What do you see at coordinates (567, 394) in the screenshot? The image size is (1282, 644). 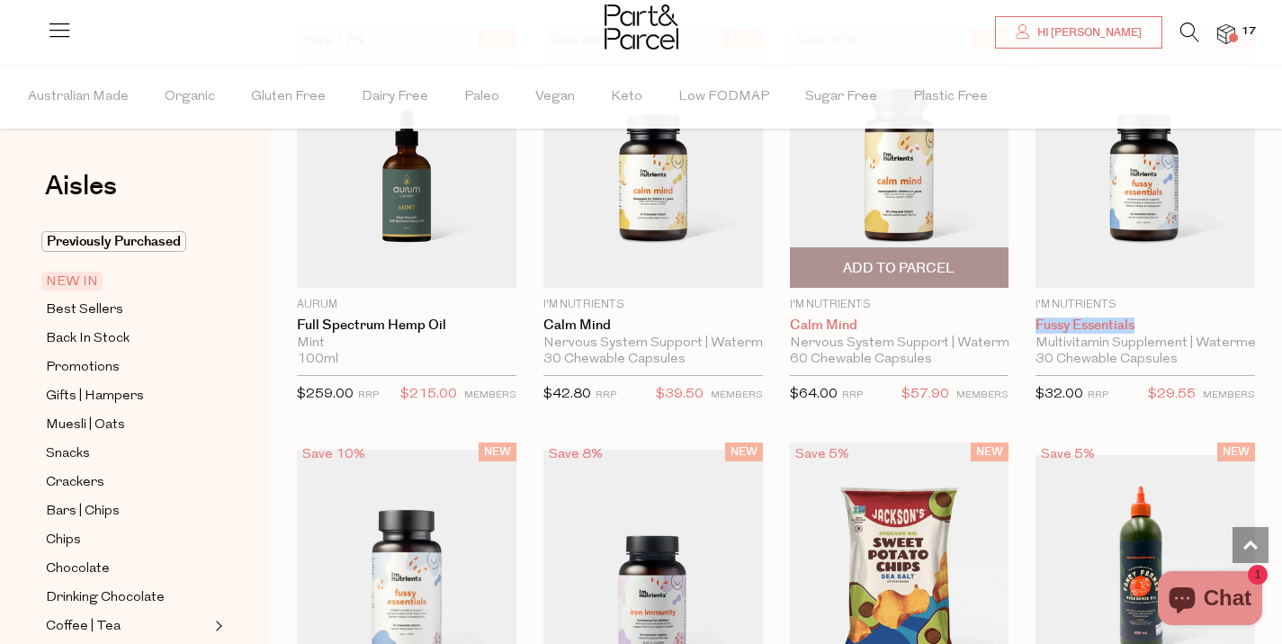 I see `span: $42.80` at bounding box center [567, 394].